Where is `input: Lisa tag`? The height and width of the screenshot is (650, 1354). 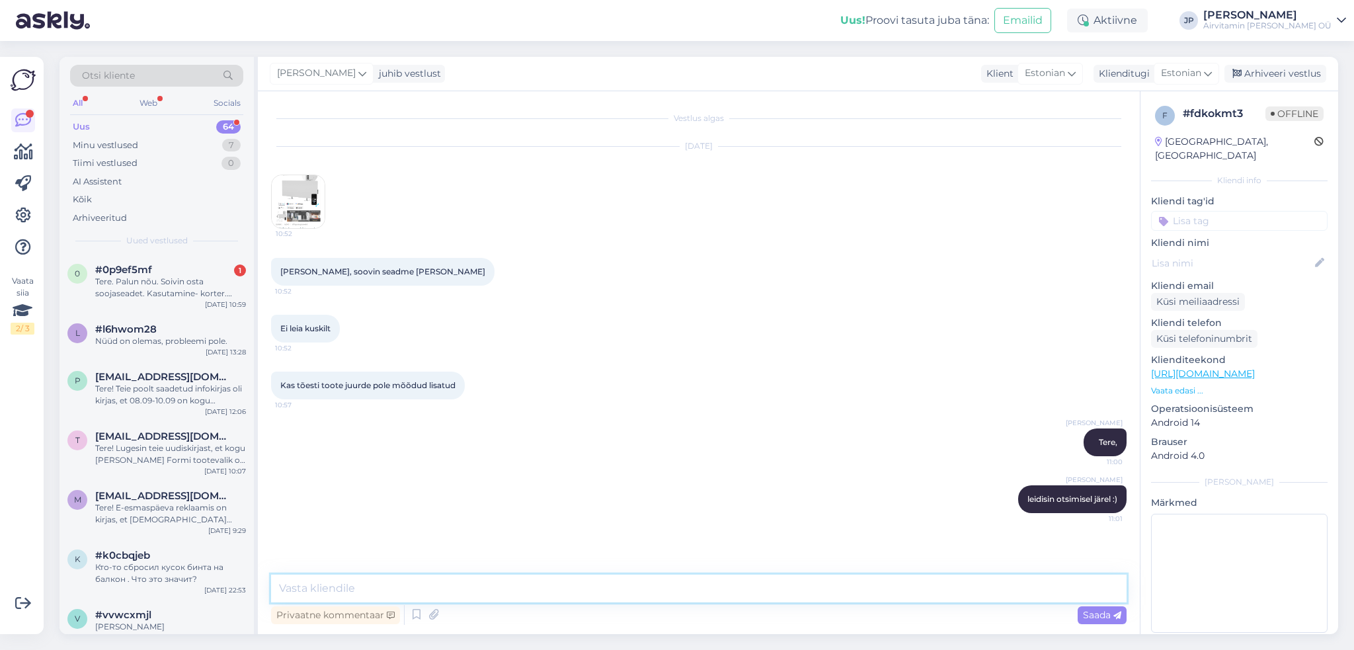
input: Lisa tag is located at coordinates (1239, 221).